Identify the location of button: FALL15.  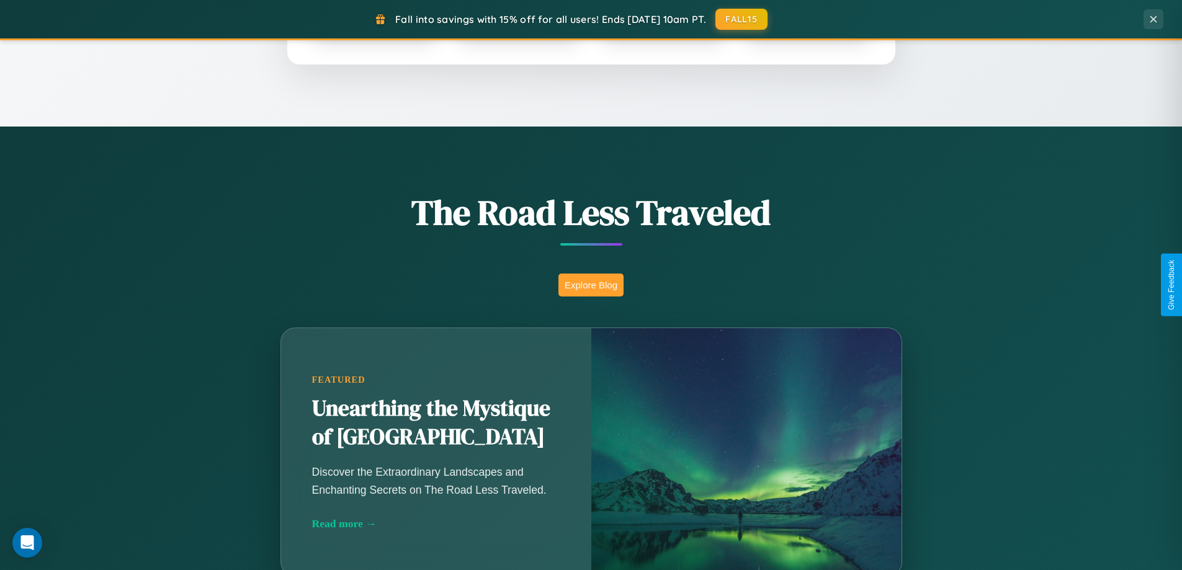
(741, 19).